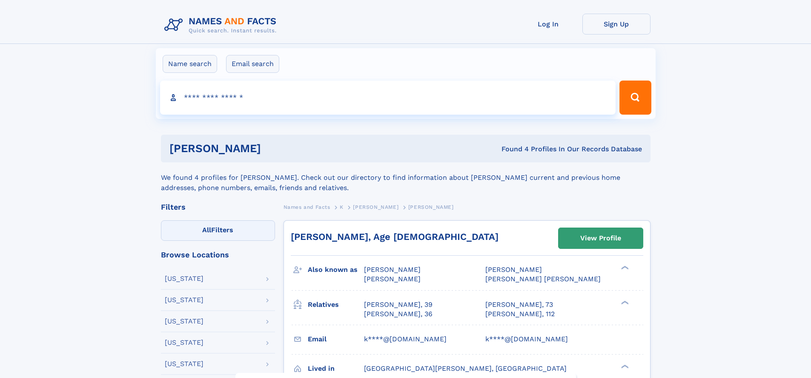  Describe the element at coordinates (207, 230) in the screenshot. I see `span: All` at that location.